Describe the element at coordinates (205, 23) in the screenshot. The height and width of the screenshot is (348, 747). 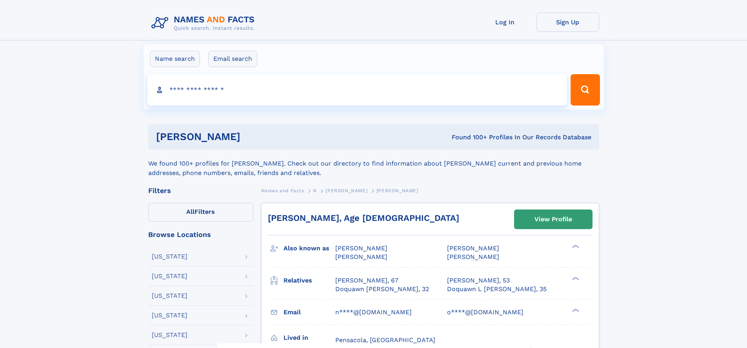
I see `img: Logo Names and Facts` at that location.